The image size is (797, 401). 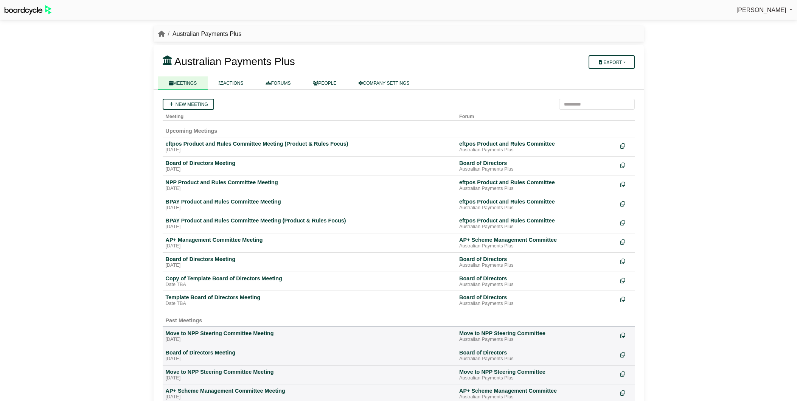 What do you see at coordinates (325, 83) in the screenshot?
I see `a: PEOPLE` at bounding box center [325, 83].